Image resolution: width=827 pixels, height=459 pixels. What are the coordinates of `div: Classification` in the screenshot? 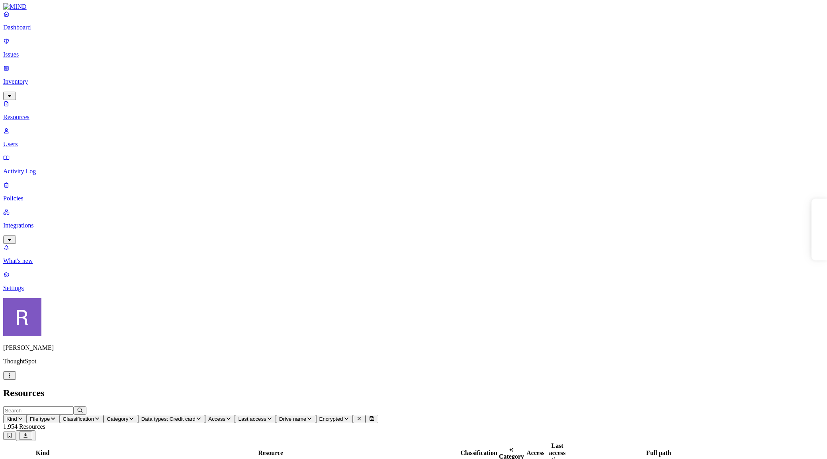 It's located at (479, 453).